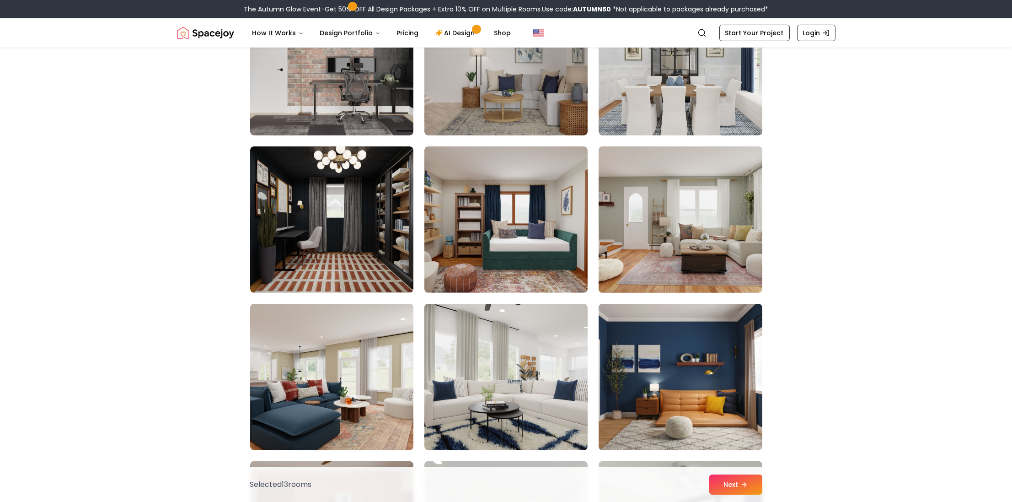  I want to click on a: Login, so click(816, 33).